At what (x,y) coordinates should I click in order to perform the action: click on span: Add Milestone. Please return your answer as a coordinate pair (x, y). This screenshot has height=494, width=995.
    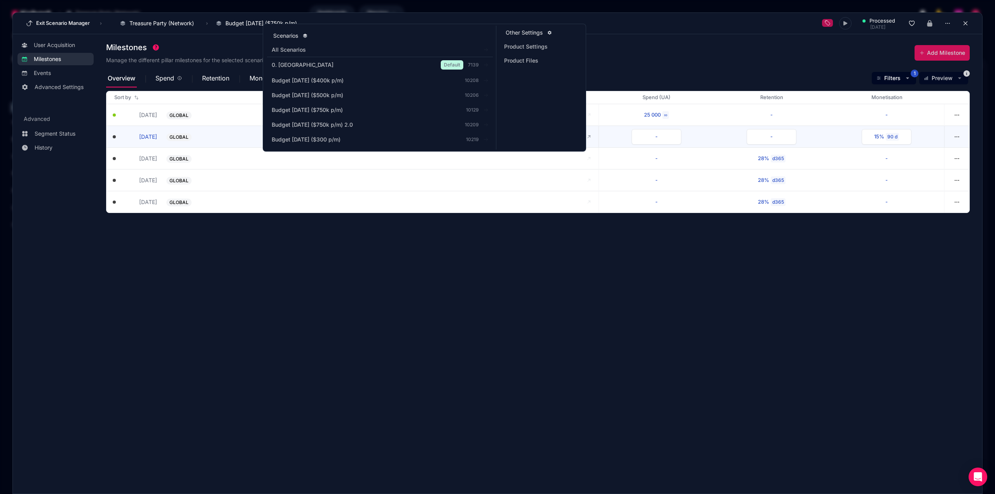
    Looking at the image, I should click on (947, 53).